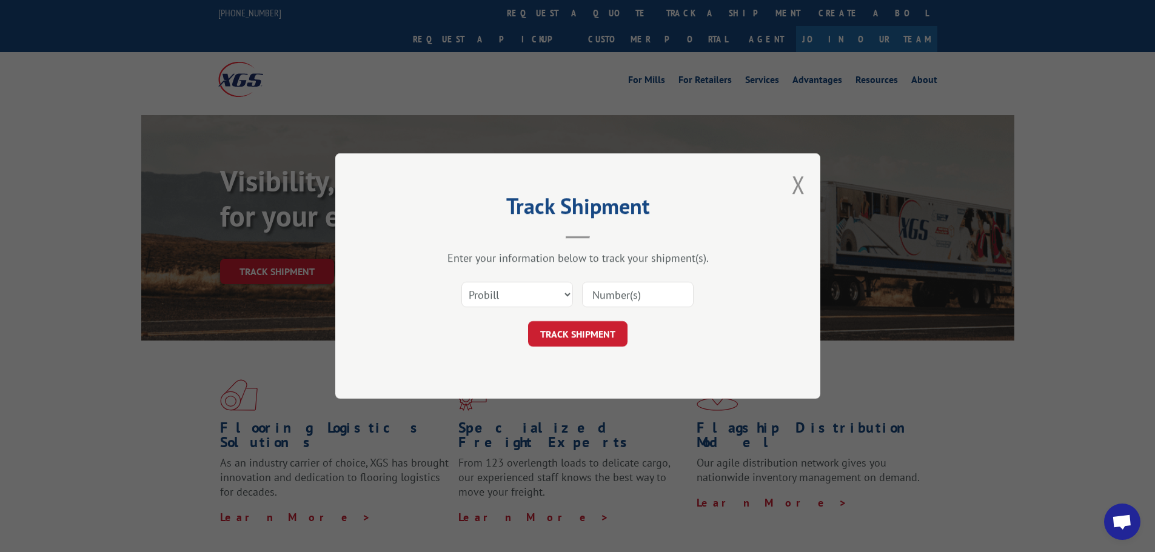 The width and height of the screenshot is (1155, 552). I want to click on h2: Track Shipment, so click(578, 209).